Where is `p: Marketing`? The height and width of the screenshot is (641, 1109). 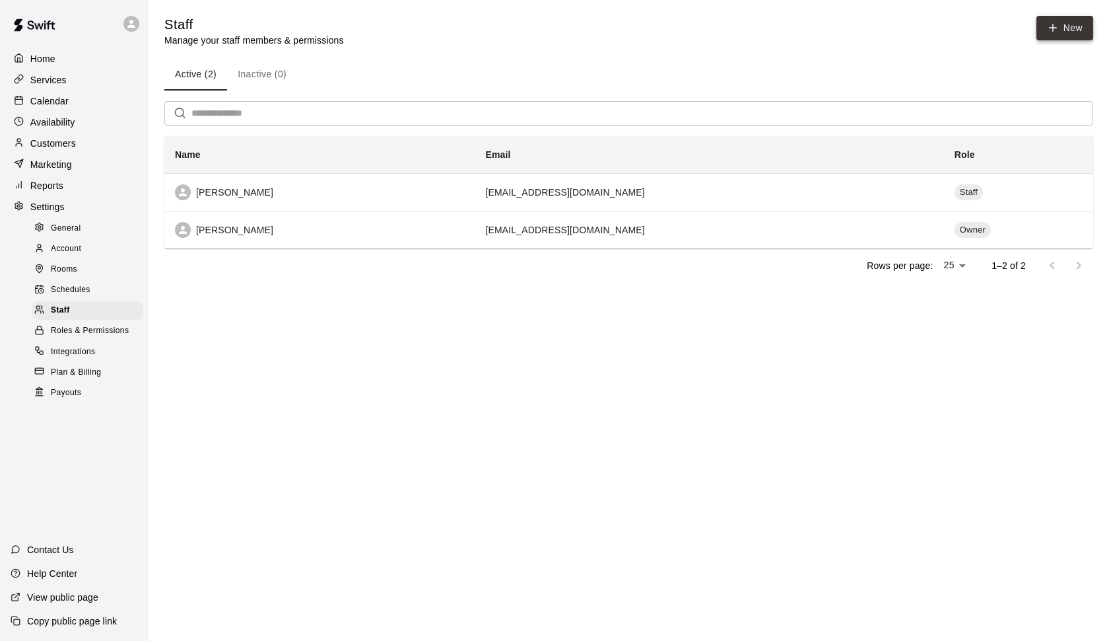
p: Marketing is located at coordinates (51, 164).